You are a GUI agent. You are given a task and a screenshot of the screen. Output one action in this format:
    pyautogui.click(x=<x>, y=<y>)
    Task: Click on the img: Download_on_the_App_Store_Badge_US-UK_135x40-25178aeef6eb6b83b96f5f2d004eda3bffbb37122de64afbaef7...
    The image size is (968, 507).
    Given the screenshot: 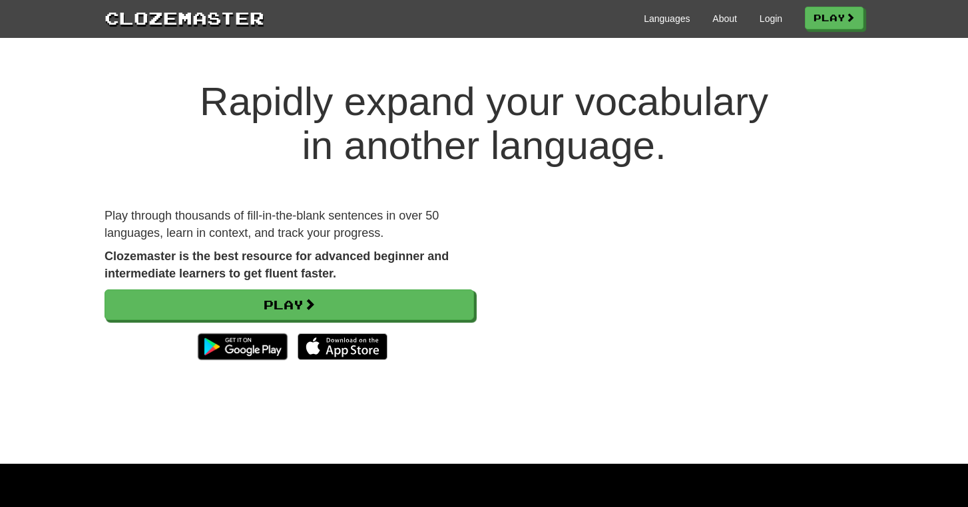 What is the action you would take?
    pyautogui.click(x=342, y=347)
    